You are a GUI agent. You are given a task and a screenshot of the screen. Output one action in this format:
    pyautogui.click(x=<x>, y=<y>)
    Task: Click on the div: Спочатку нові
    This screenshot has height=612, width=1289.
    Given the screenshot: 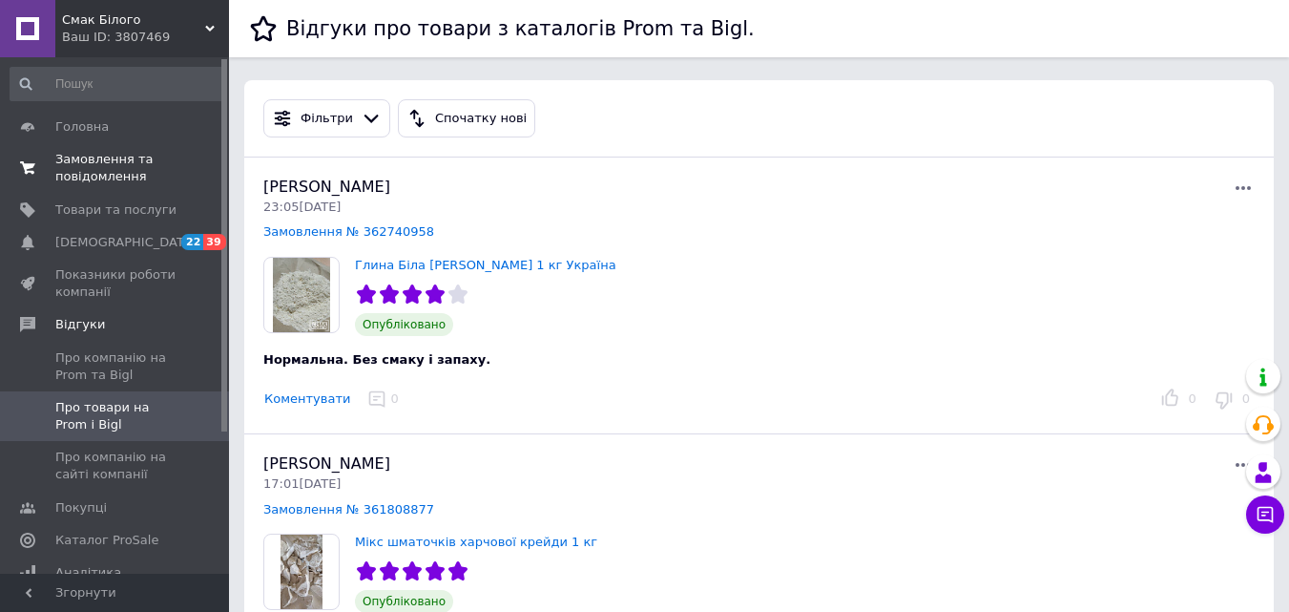 What is the action you would take?
    pyautogui.click(x=481, y=118)
    